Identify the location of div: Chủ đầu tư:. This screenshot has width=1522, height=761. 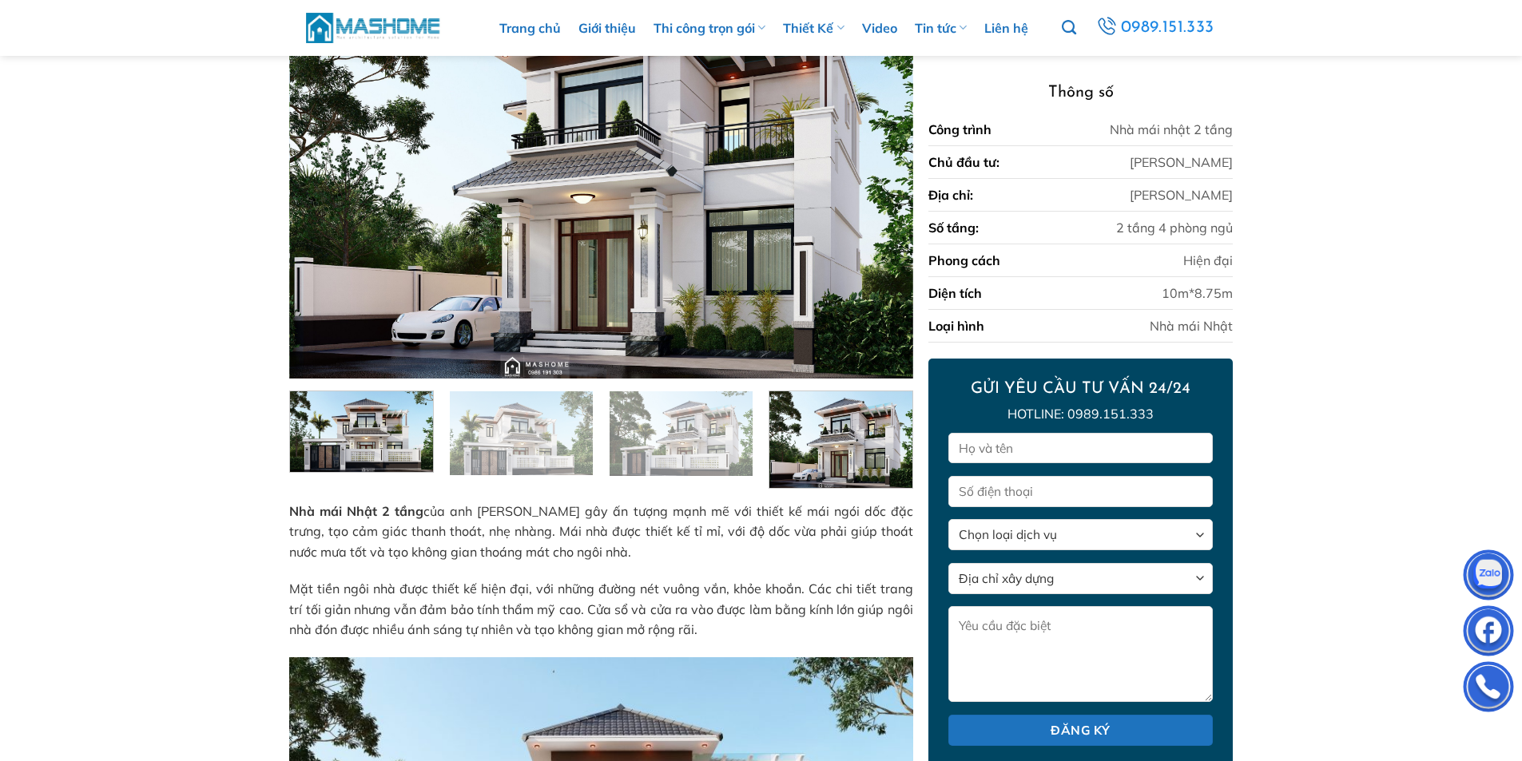
(964, 162).